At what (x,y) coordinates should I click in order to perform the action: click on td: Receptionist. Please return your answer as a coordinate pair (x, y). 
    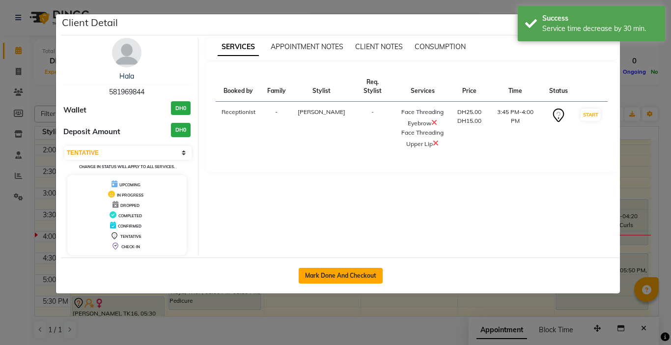
    Looking at the image, I should click on (238, 128).